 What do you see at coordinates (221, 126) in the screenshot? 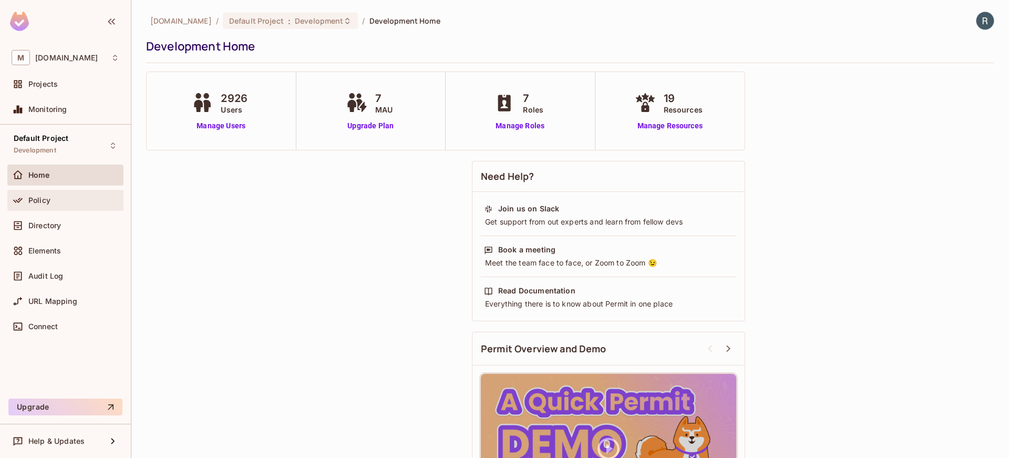
I see `a: Manage Users` at bounding box center [221, 126].